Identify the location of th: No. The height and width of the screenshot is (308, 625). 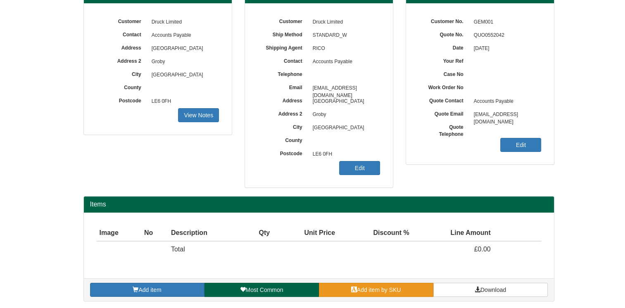
(154, 234).